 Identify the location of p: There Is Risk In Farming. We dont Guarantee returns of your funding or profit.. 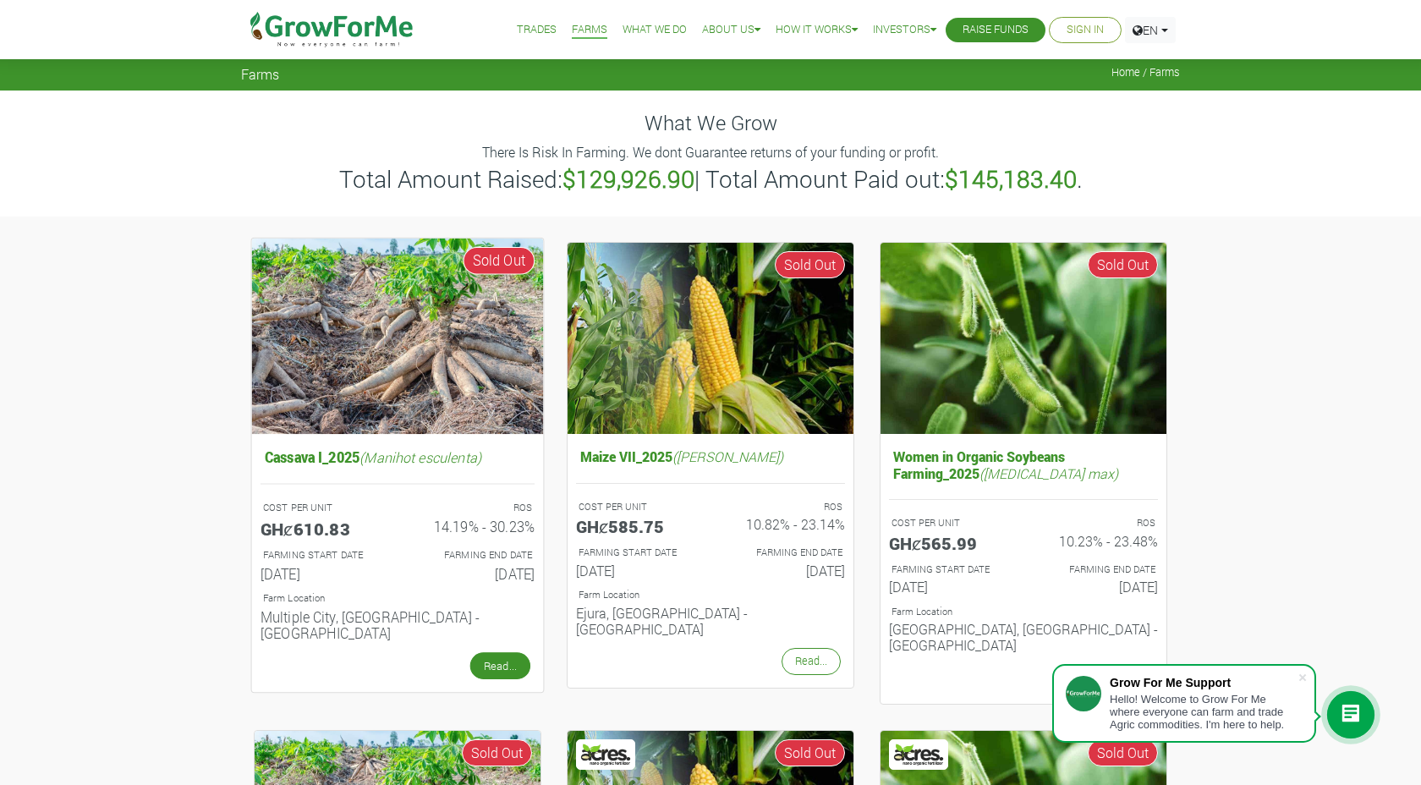
(710, 152).